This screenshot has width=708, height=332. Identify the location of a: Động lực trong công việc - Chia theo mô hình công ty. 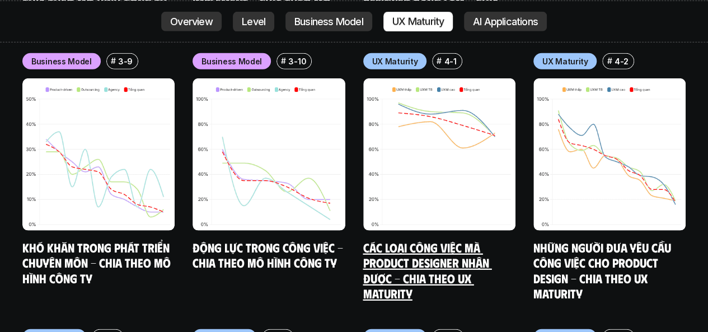
(269, 255).